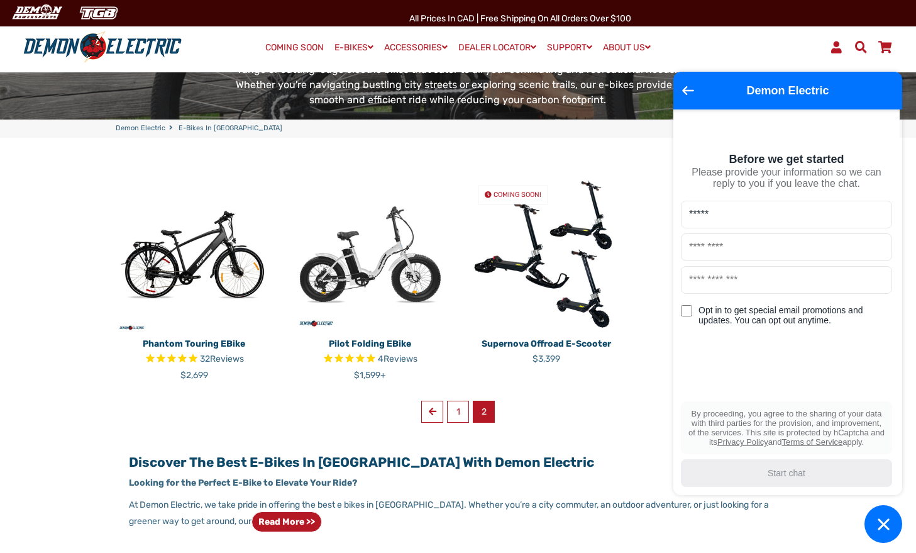 The image size is (916, 553). Describe the element at coordinates (370, 359) in the screenshot. I see `span: Rated 5.0 out of 5 stars 4 reviews` at that location.